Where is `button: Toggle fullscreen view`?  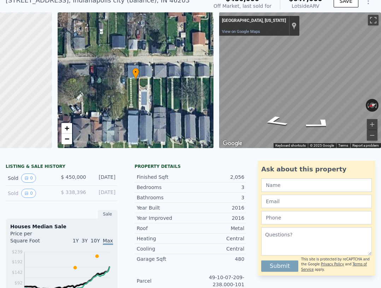
button: Toggle fullscreen view is located at coordinates (373, 20).